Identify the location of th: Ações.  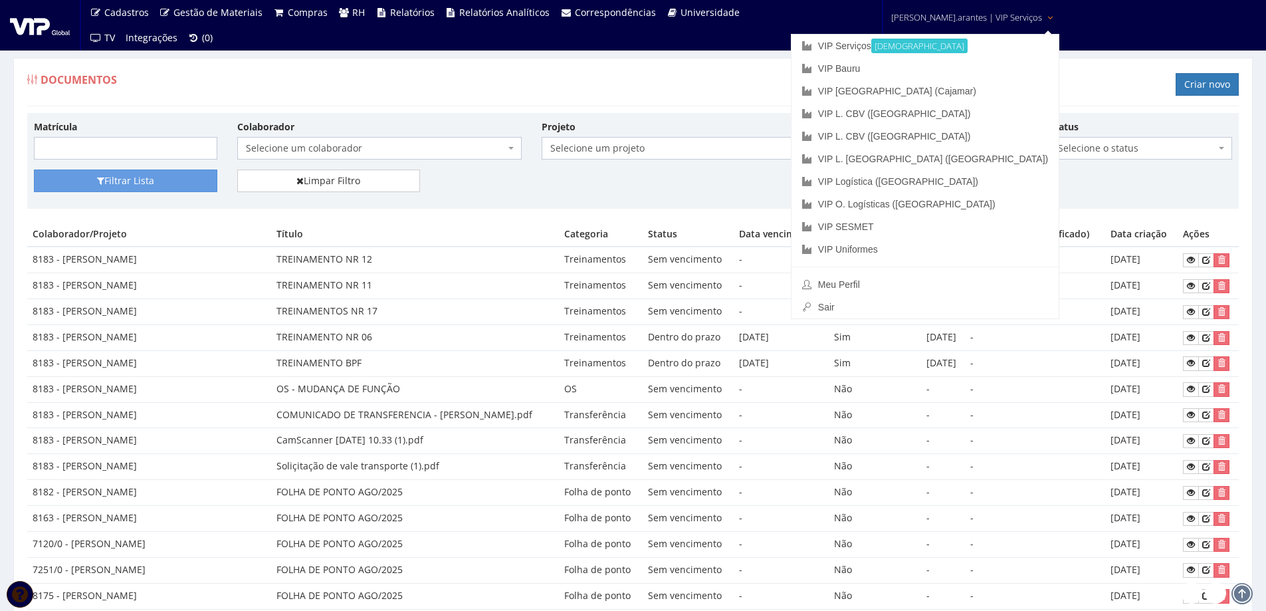
(1208, 234).